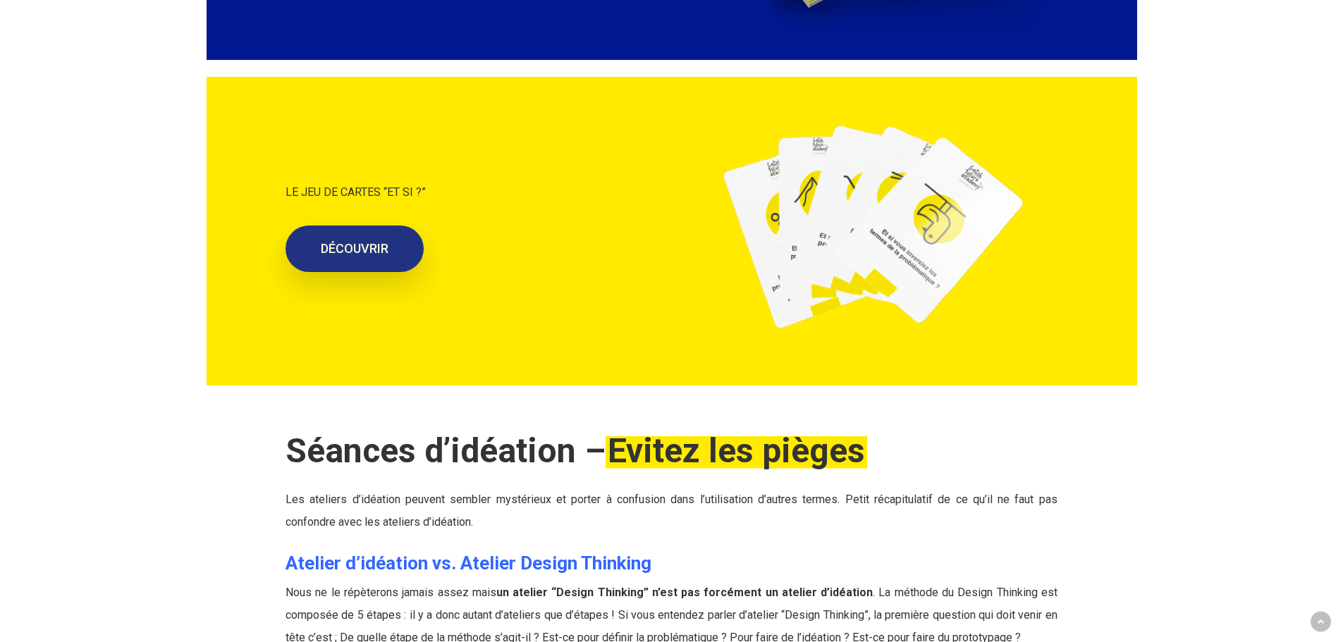  I want to click on span: DÉCOUVRIR, so click(355, 249).